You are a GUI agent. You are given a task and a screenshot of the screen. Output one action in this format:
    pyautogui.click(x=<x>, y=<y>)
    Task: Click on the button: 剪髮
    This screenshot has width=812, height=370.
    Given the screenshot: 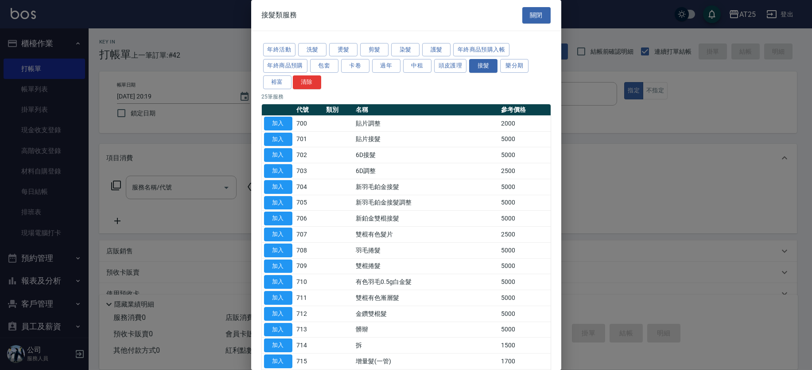 What is the action you would take?
    pyautogui.click(x=374, y=50)
    